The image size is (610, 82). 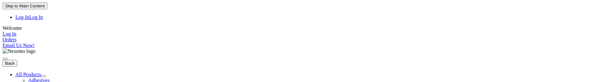 I want to click on div: Email Us Now!, so click(x=305, y=45).